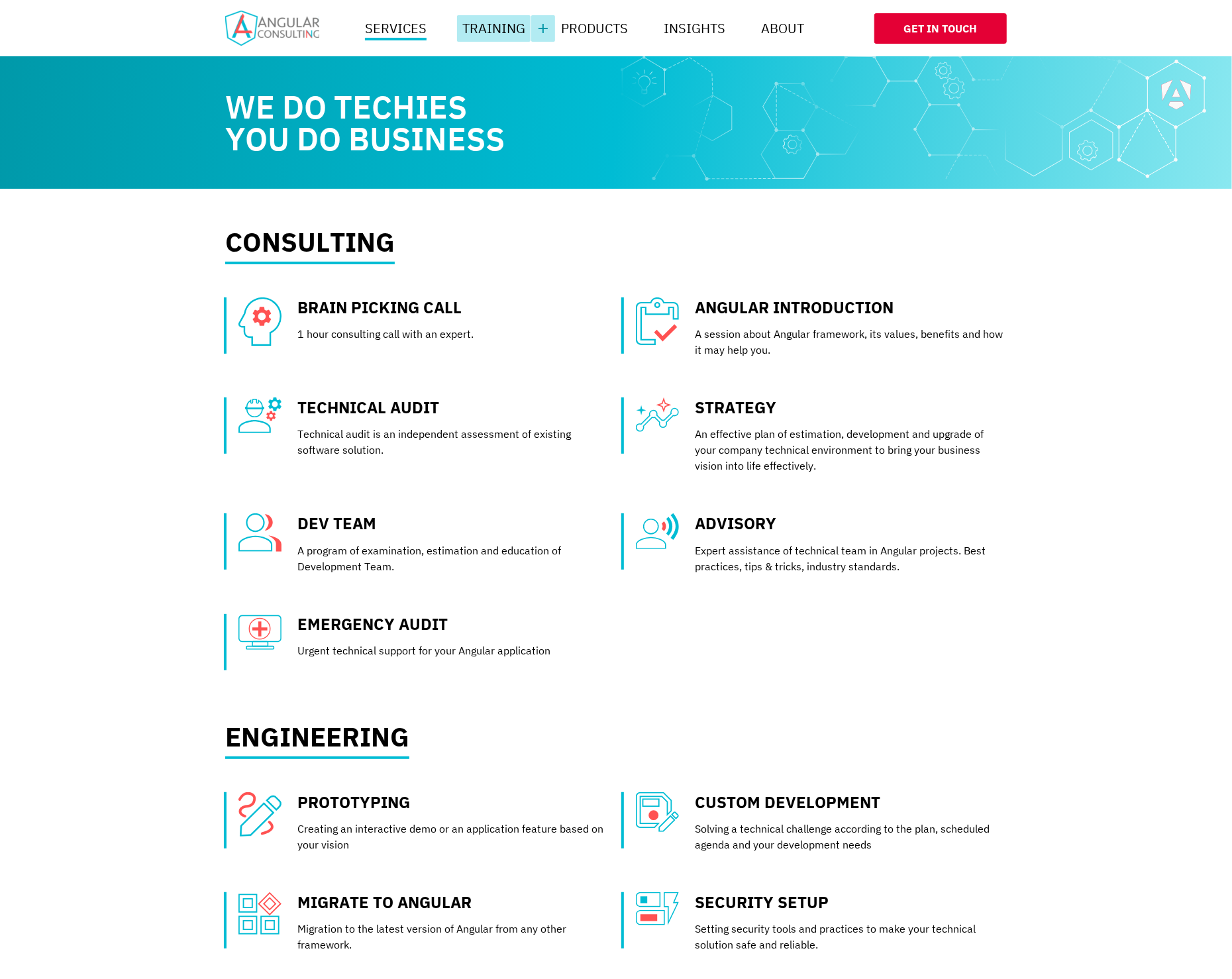 The height and width of the screenshot is (979, 1232). What do you see at coordinates (310, 247) in the screenshot?
I see `h2: Consulting` at bounding box center [310, 247].